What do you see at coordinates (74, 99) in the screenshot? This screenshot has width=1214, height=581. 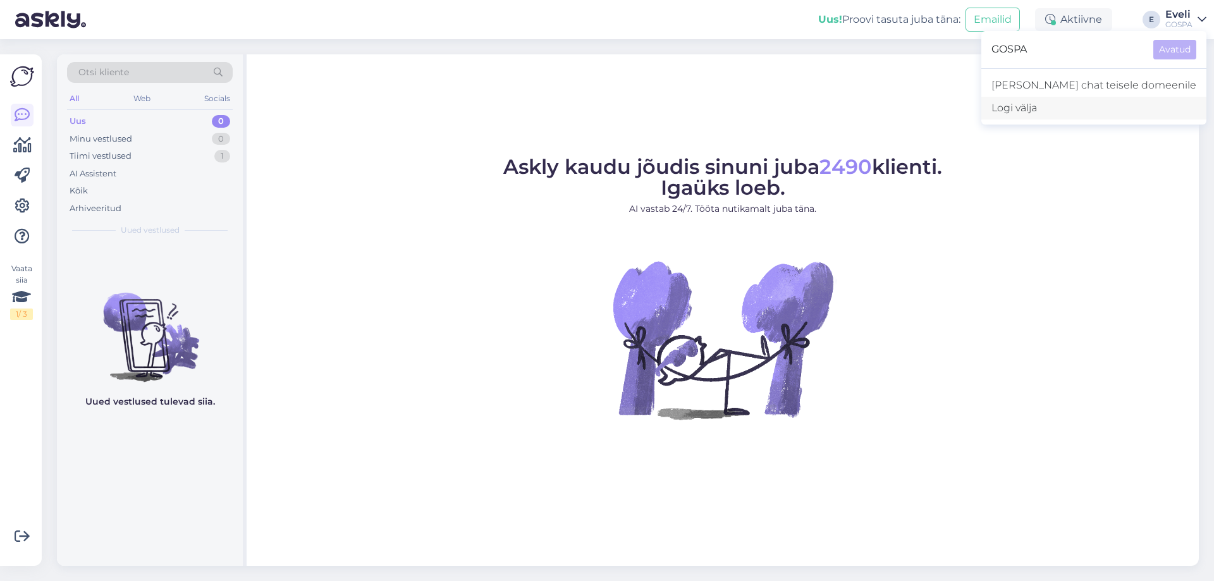 I see `div: All` at bounding box center [74, 99].